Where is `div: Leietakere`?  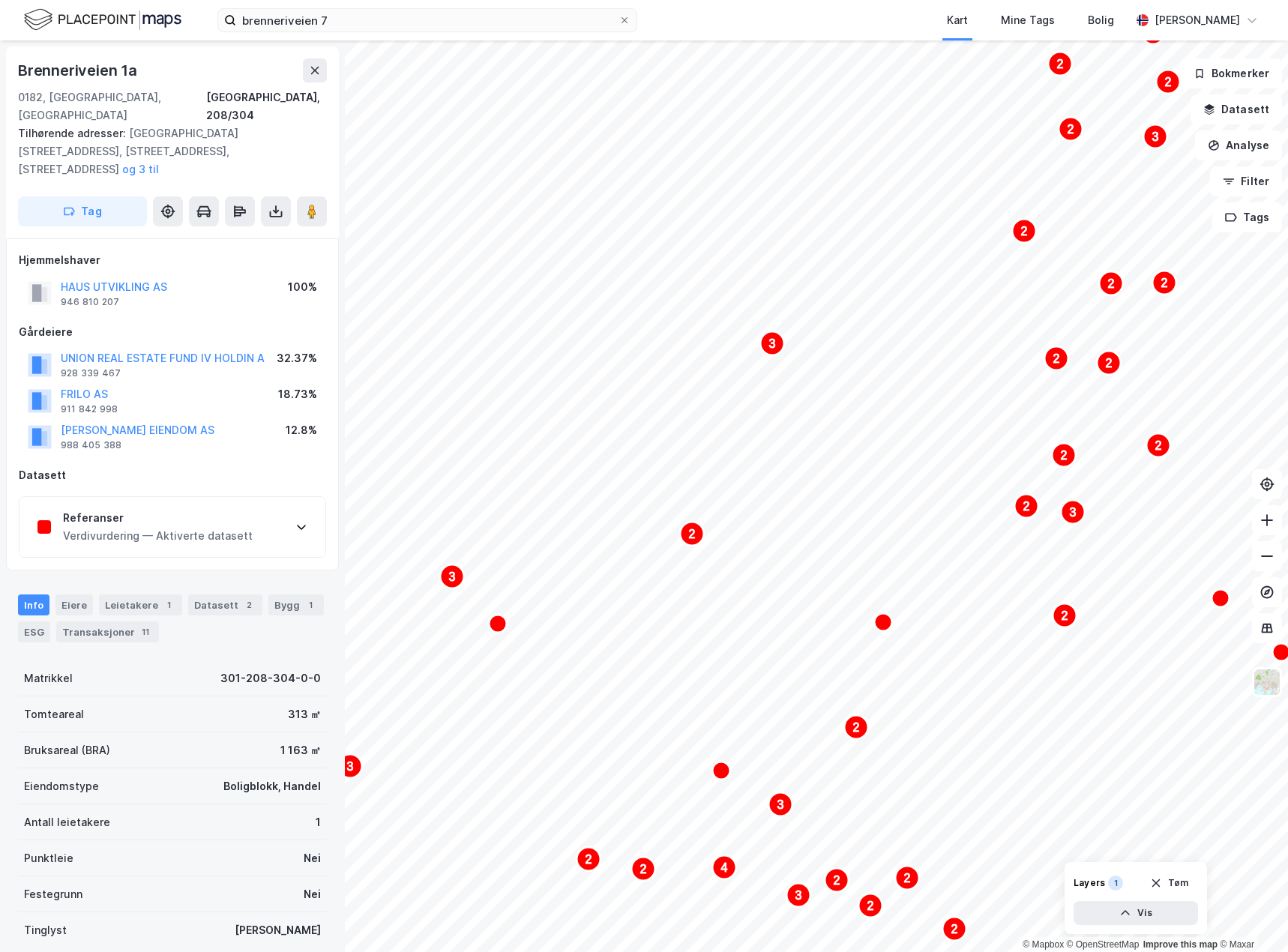 div: Leietakere is located at coordinates (141, 605).